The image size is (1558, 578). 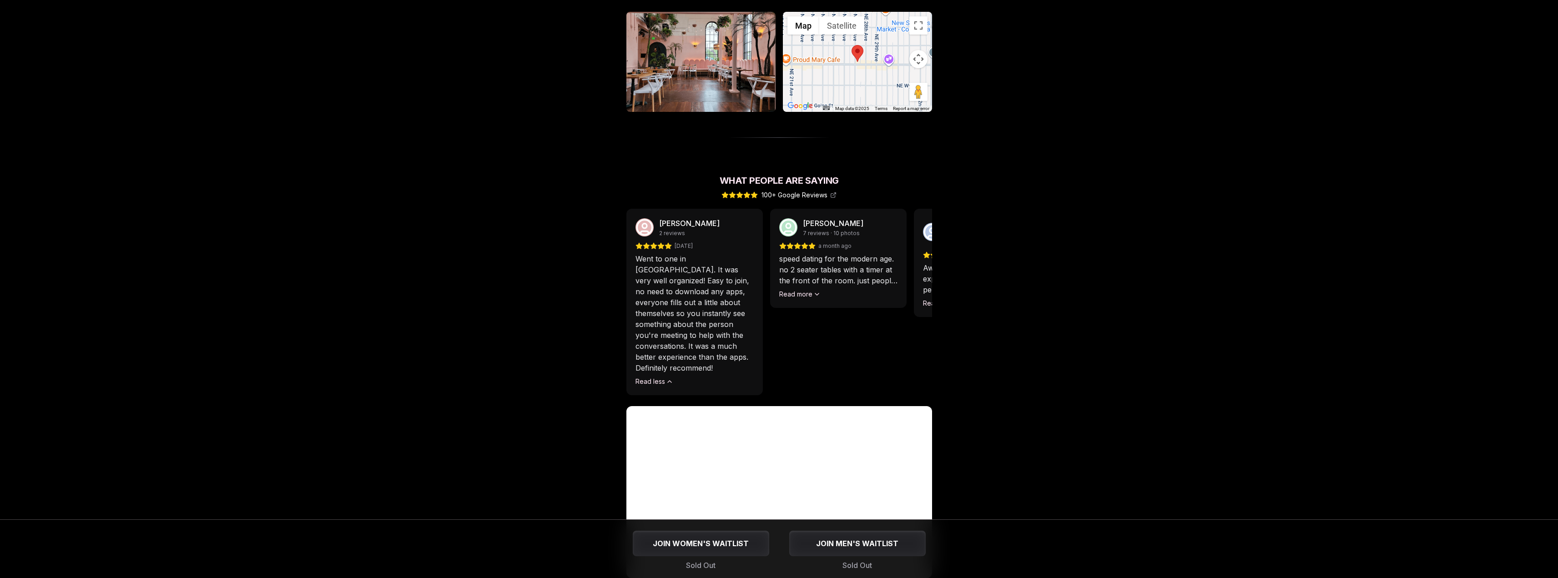 I want to click on button: Keyboard shortcuts, so click(x=826, y=108).